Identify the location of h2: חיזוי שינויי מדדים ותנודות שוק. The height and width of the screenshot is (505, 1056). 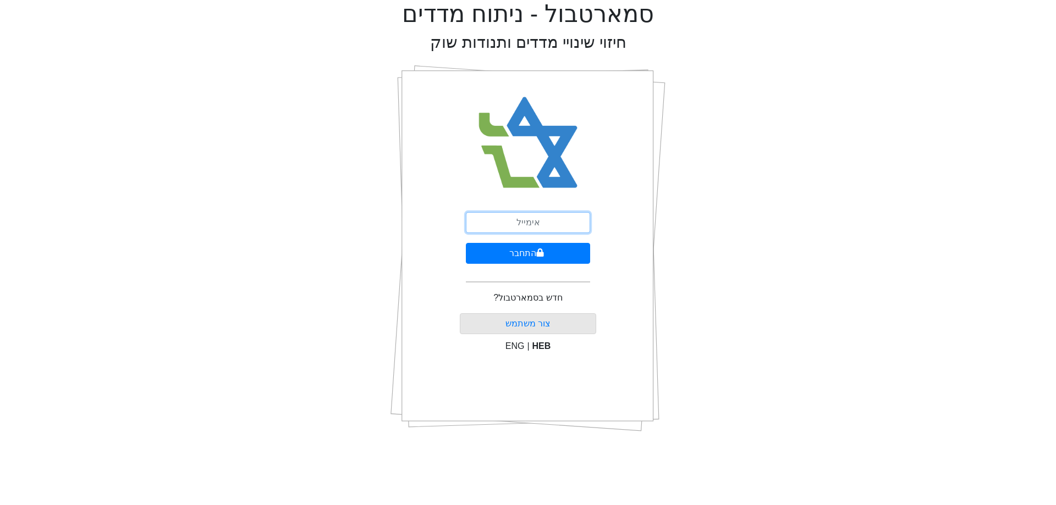
(528, 42).